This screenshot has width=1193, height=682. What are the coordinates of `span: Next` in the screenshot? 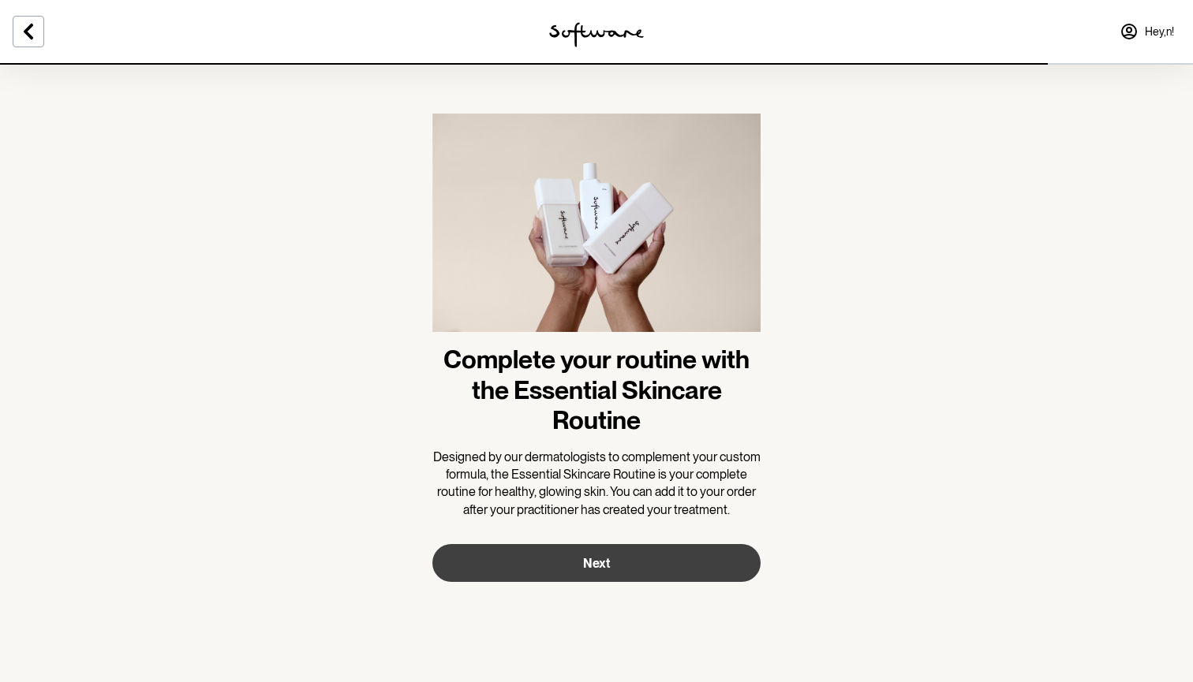 It's located at (596, 563).